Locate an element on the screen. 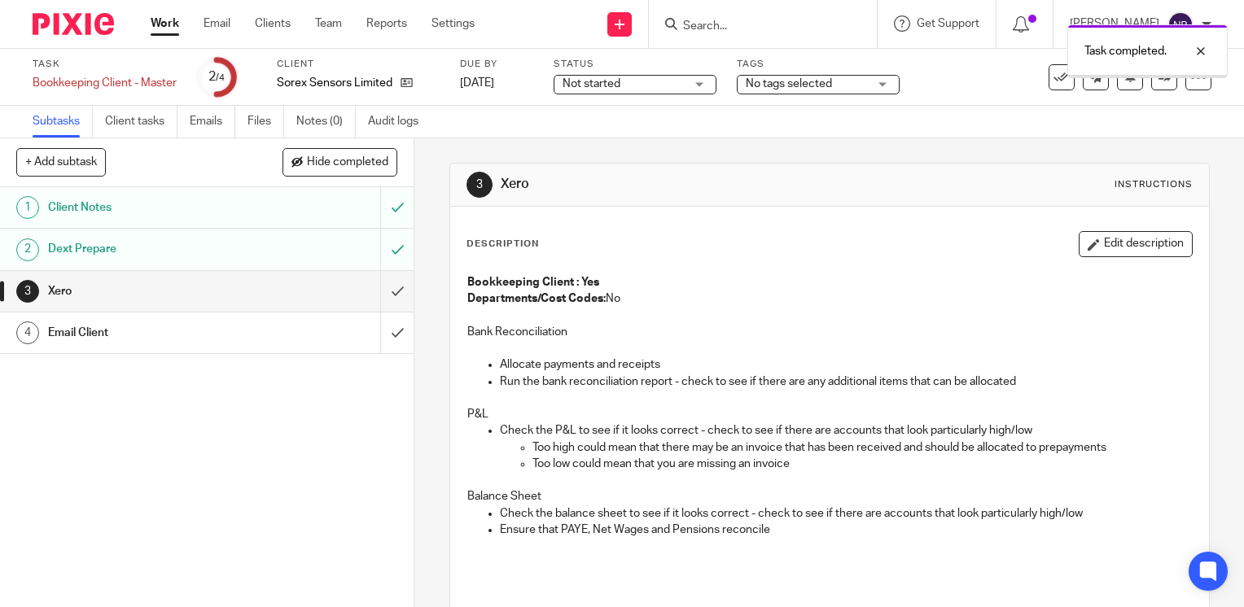 The image size is (1244, 607). a: Email is located at coordinates (216, 24).